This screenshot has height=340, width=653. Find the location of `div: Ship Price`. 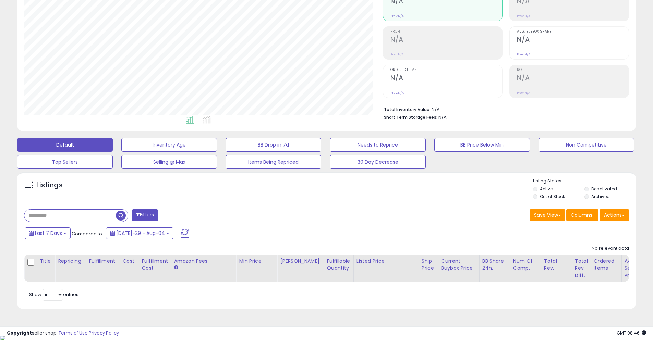

div: Ship Price is located at coordinates (428, 265).